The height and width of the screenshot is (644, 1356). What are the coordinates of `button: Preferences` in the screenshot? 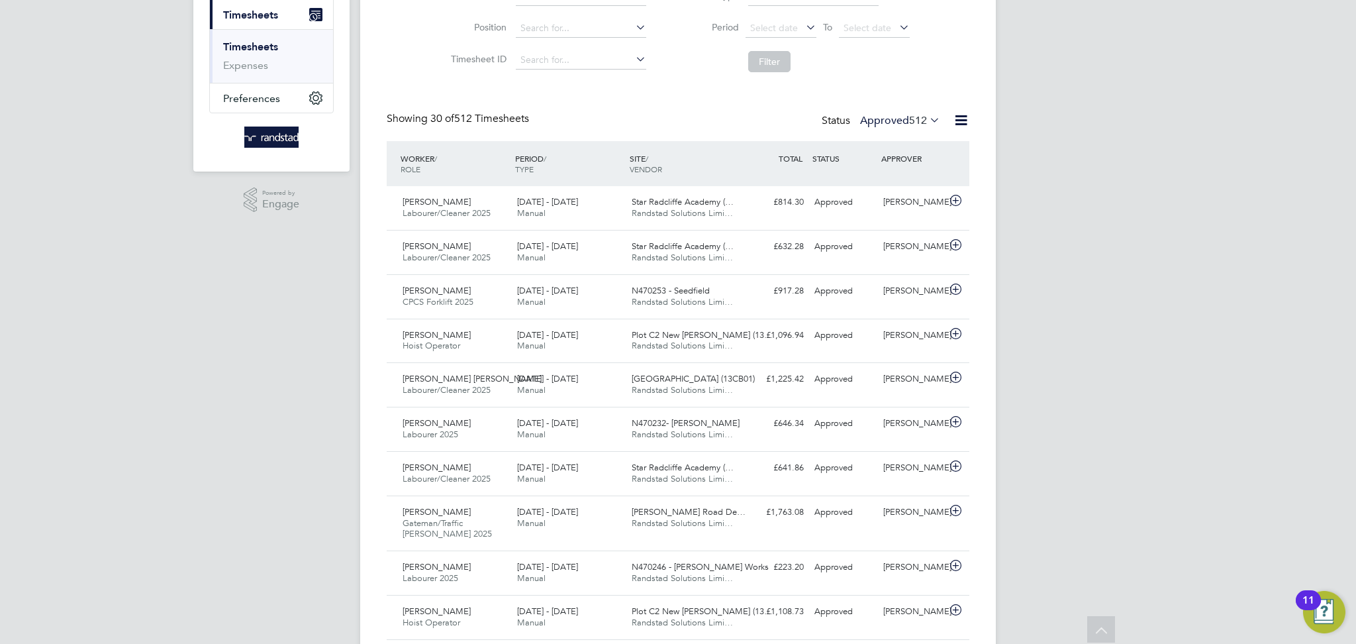 It's located at (271, 98).